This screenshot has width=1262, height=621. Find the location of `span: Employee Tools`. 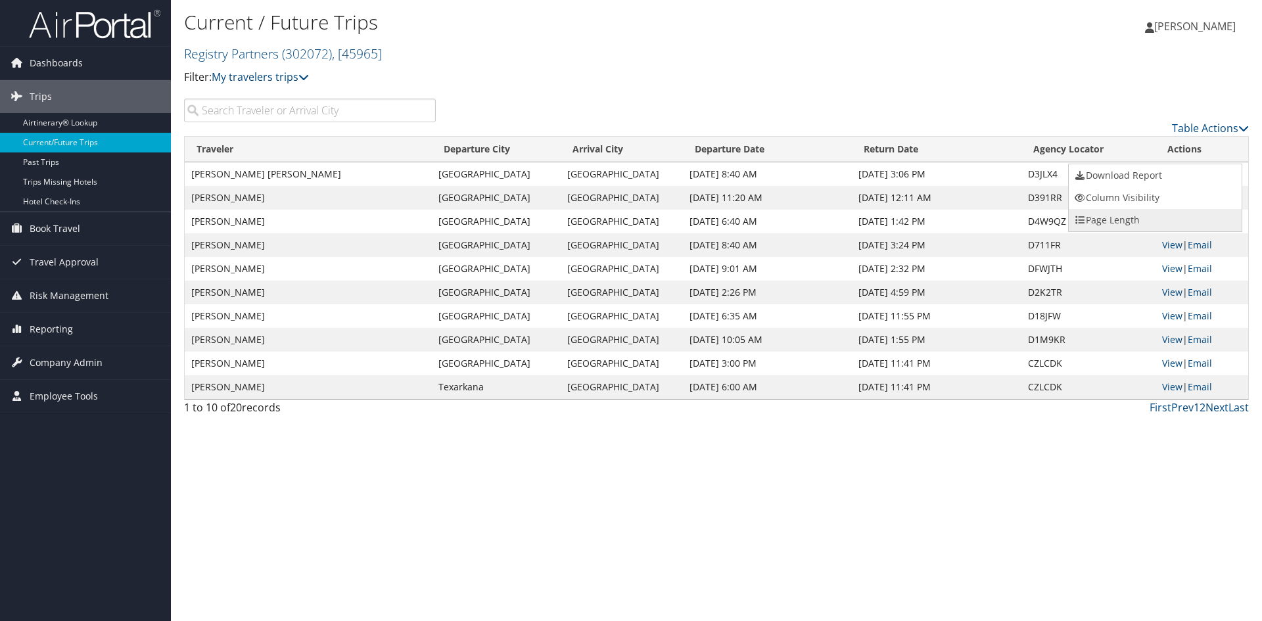

span: Employee Tools is located at coordinates (64, 396).